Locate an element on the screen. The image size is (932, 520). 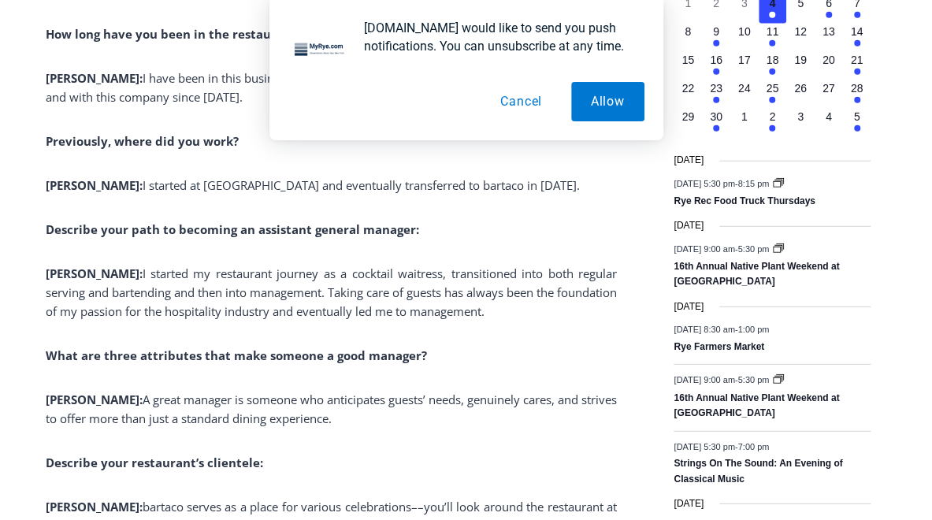
b: Describe your path to becoming an assistant general manager: is located at coordinates (232, 229).